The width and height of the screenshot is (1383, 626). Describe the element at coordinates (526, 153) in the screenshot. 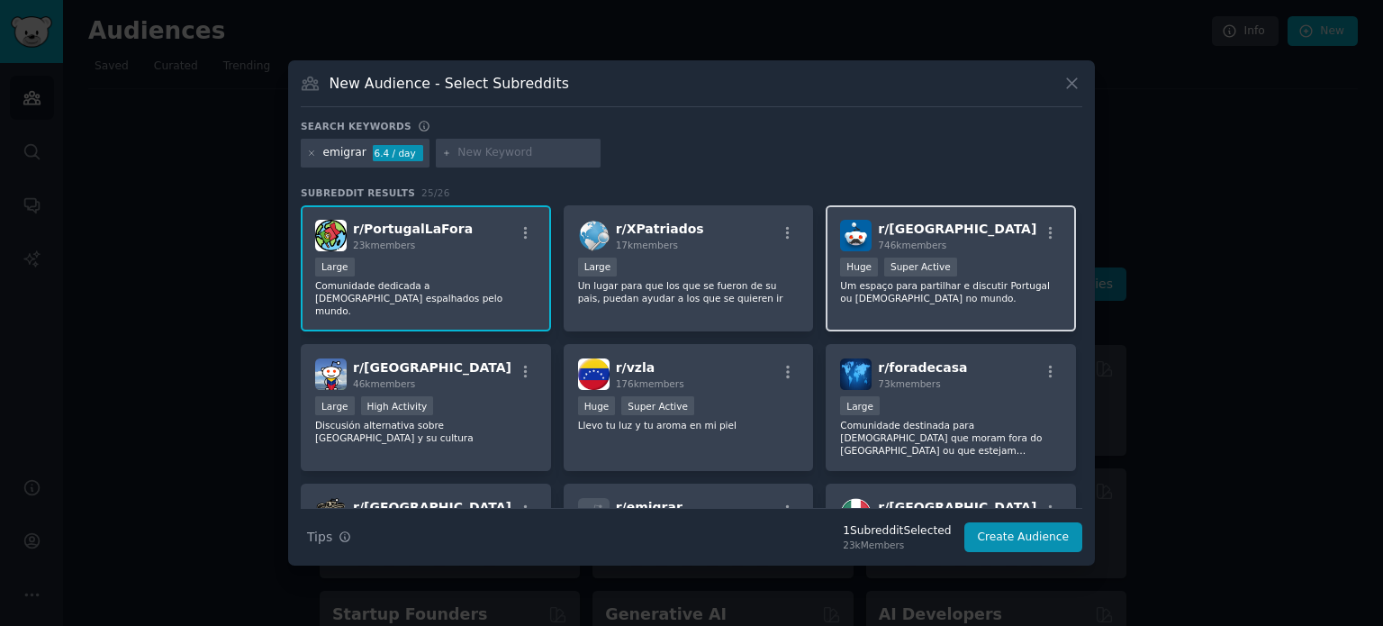

I see `input: New Keyword` at that location.